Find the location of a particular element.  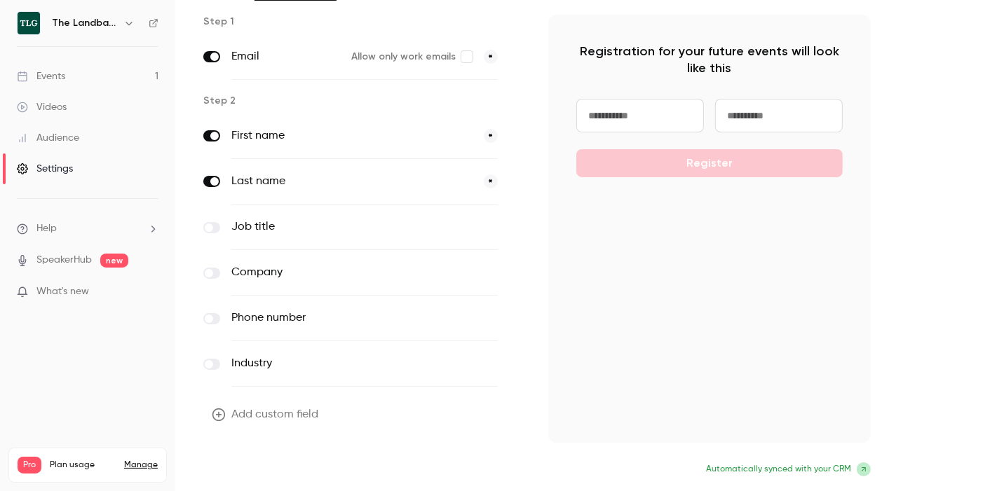

div: Events is located at coordinates (41, 76).